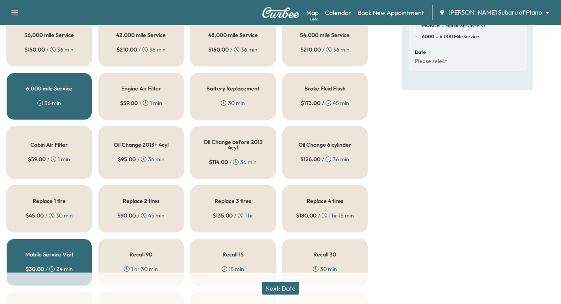 This screenshot has width=561, height=304. What do you see at coordinates (35, 216) in the screenshot?
I see `span: $ 45.00` at bounding box center [35, 216].